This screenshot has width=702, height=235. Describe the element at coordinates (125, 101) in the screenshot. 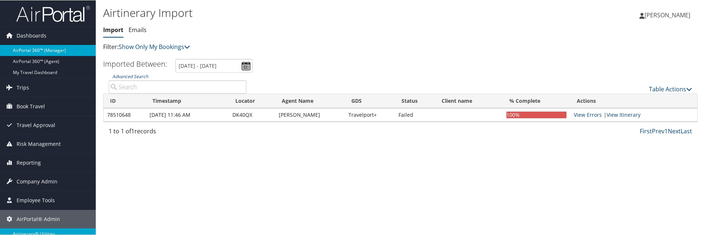

I see `th: ID: activate to sort column ascending` at that location.